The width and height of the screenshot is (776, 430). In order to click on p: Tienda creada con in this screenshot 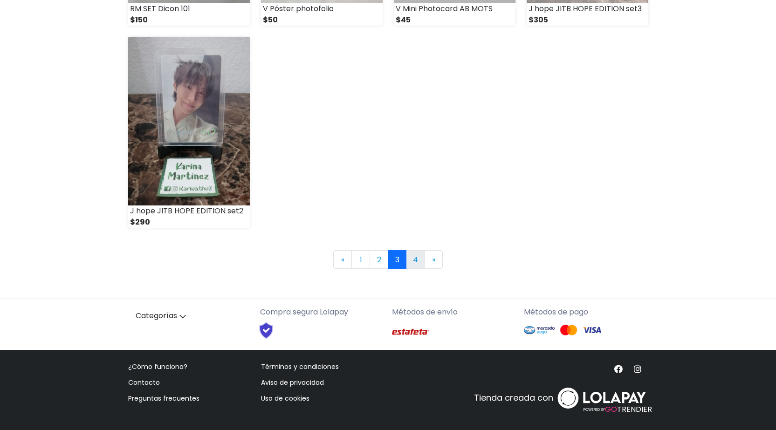, I will do `click(514, 398)`.